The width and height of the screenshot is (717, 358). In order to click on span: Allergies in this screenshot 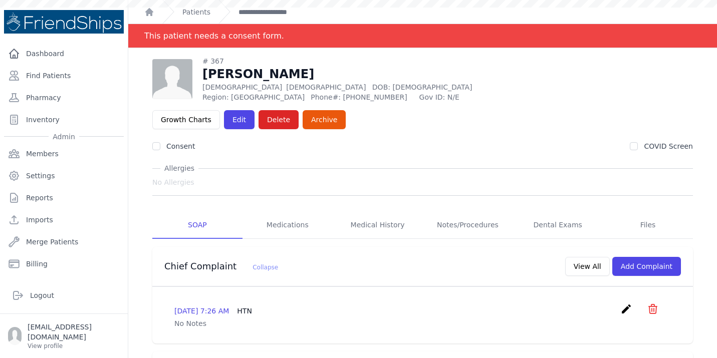, I will do `click(179, 168)`.